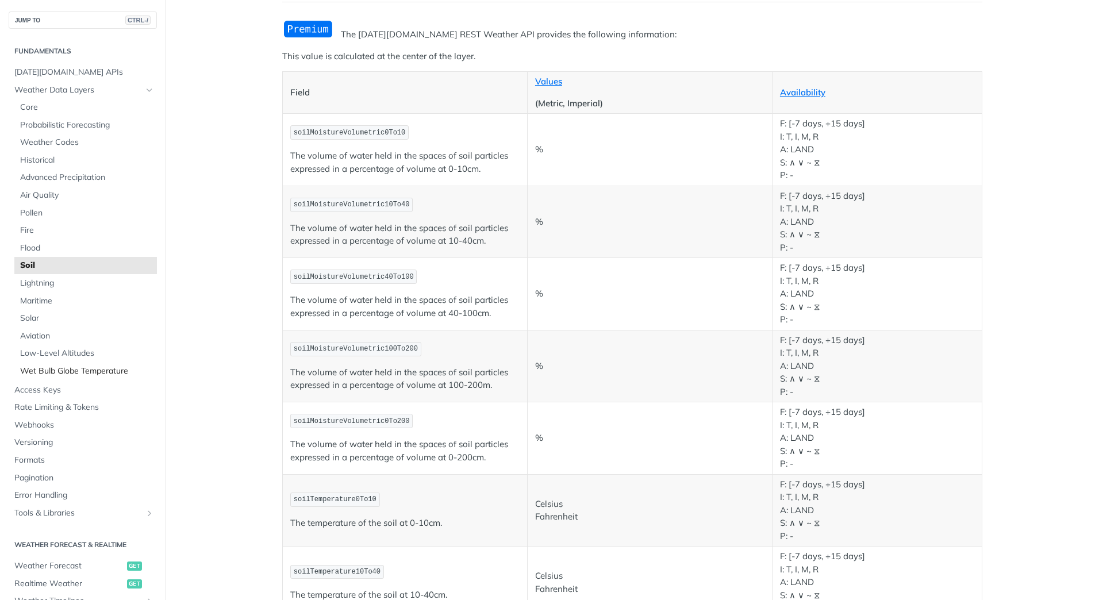  What do you see at coordinates (405, 306) in the screenshot?
I see `p: The volume of water held in the spaces of soil particles expressed in a percentage of volume at 4...` at bounding box center [405, 306].